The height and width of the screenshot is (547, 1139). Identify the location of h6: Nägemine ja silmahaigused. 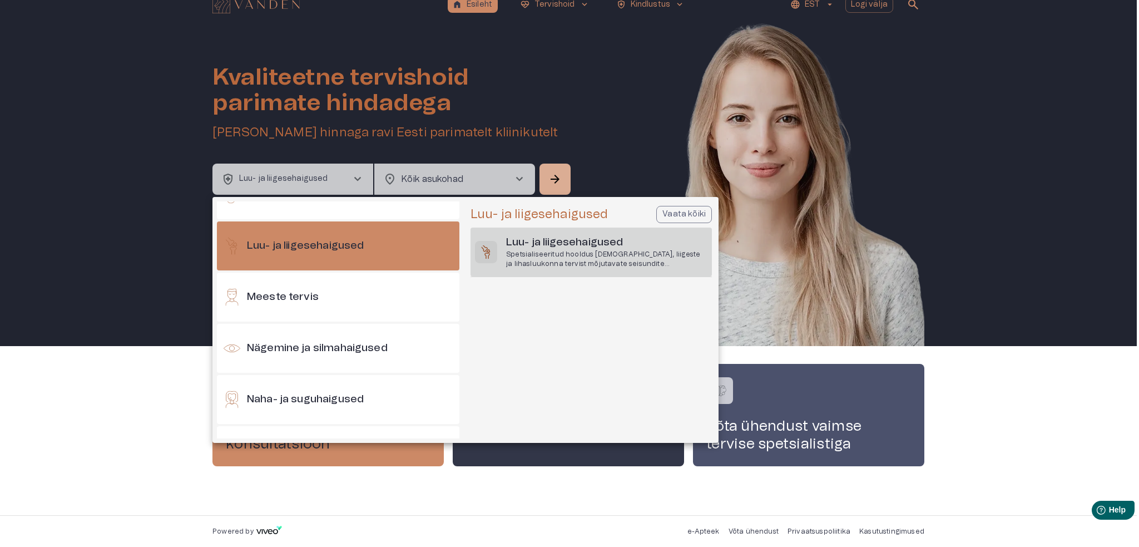
(317, 348).